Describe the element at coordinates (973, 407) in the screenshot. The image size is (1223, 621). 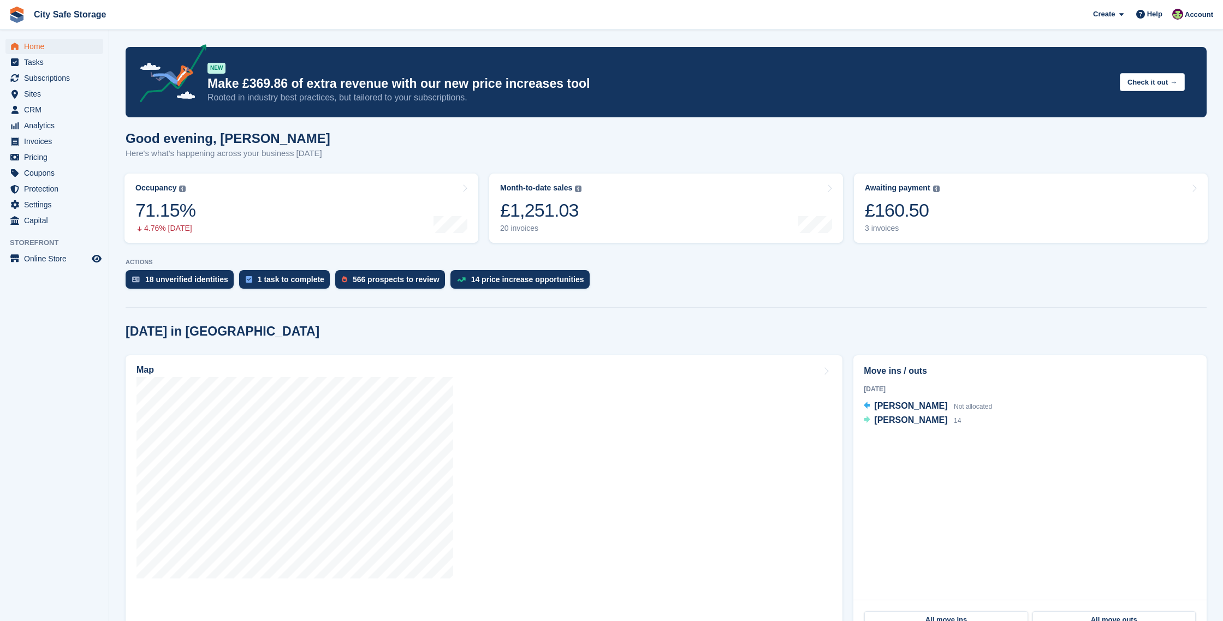
I see `span: Not allocated` at that location.